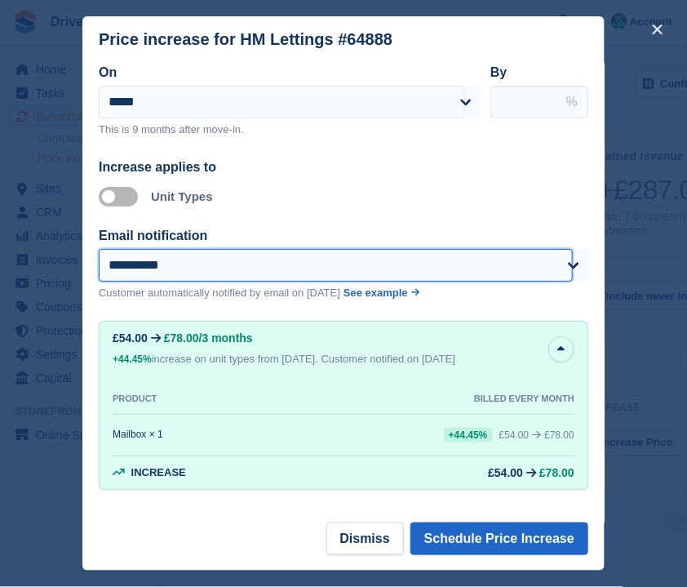  Describe the element at coordinates (153, 235) in the screenshot. I see `label: Email notification` at that location.